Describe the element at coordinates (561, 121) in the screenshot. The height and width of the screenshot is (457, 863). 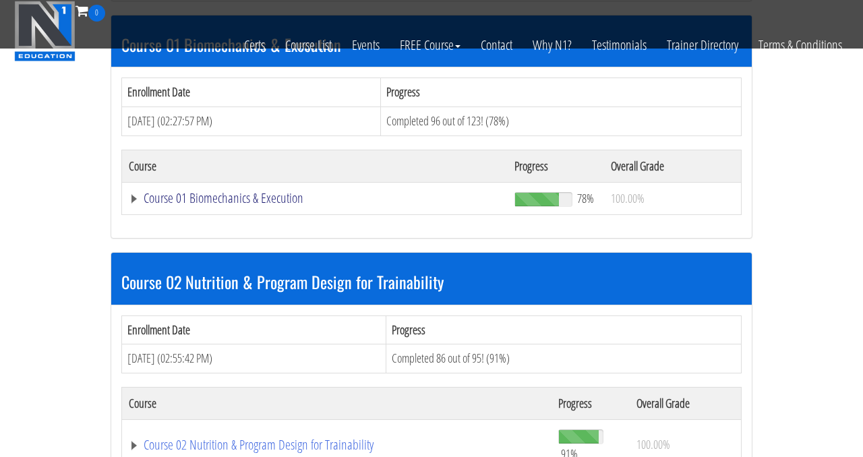
I see `td: Completed 96 out of 123! (78%)` at that location.